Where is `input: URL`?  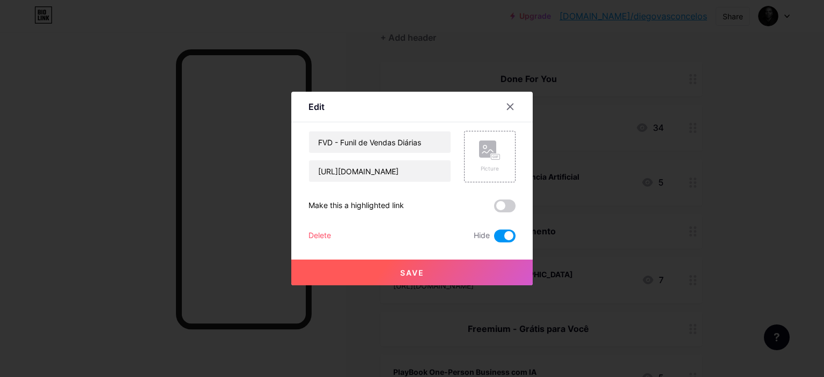 input: URL is located at coordinates (380, 171).